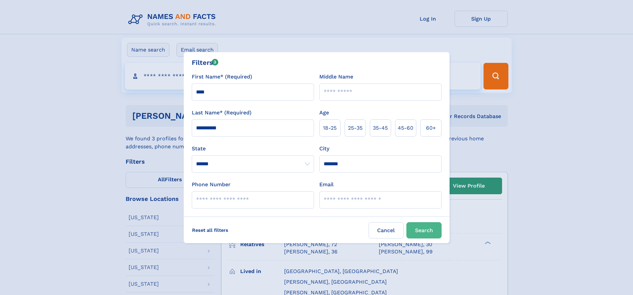 Image resolution: width=633 pixels, height=295 pixels. What do you see at coordinates (325, 149) in the screenshot?
I see `label: City` at bounding box center [325, 149].